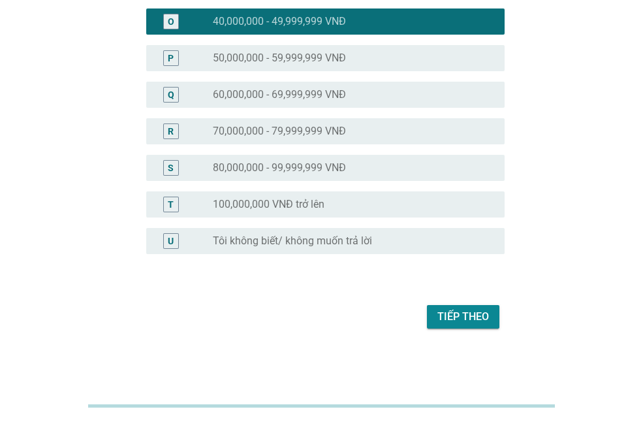 Image resolution: width=643 pixels, height=422 pixels. I want to click on div: Q, so click(171, 94).